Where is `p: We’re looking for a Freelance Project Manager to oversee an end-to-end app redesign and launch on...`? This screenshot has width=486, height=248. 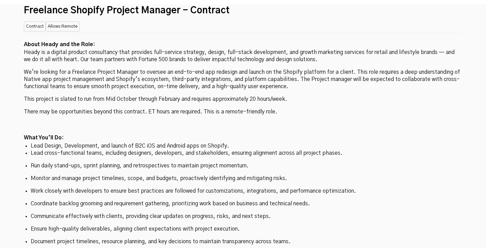 p: We’re looking for a Freelance Project Manager to oversee an end-to-end app redesign and launch on... is located at coordinates (243, 79).